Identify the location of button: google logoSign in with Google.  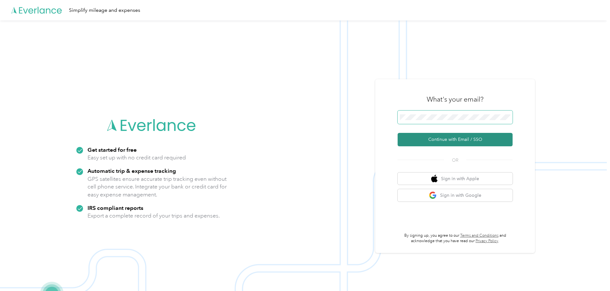
(455, 195).